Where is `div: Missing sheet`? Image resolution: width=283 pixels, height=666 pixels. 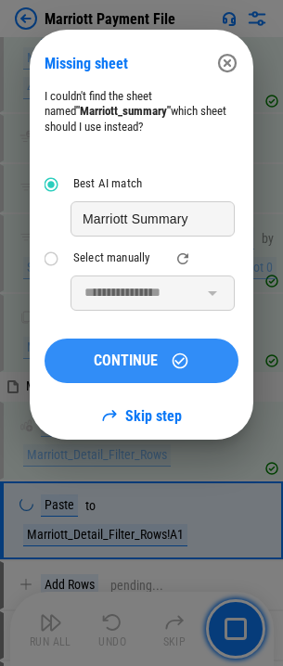
div: Missing sheet is located at coordinates (126, 63).